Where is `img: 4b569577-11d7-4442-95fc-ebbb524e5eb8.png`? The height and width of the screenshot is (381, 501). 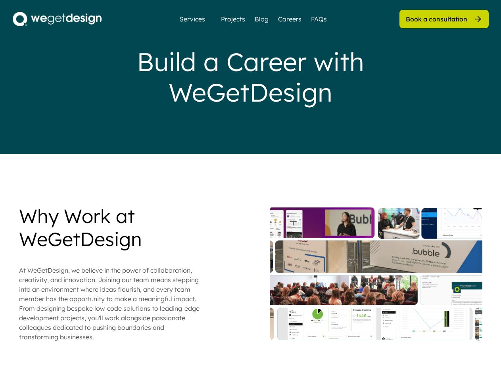
img: 4b569577-11d7-4442-95fc-ebbb524e5eb8.png is located at coordinates (57, 19).